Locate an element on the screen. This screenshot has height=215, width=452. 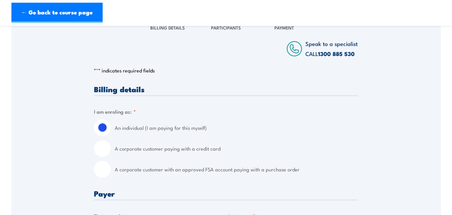
span: Speak to a specialist CALL is located at coordinates (332, 48).